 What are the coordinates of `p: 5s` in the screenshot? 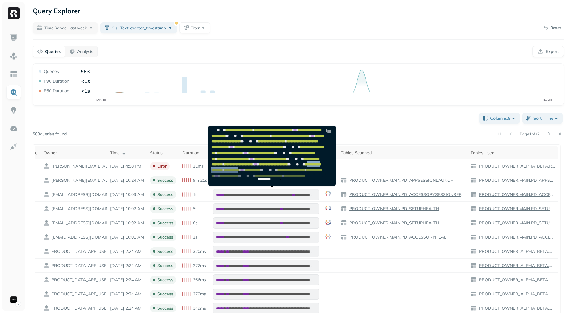 It's located at (195, 209).